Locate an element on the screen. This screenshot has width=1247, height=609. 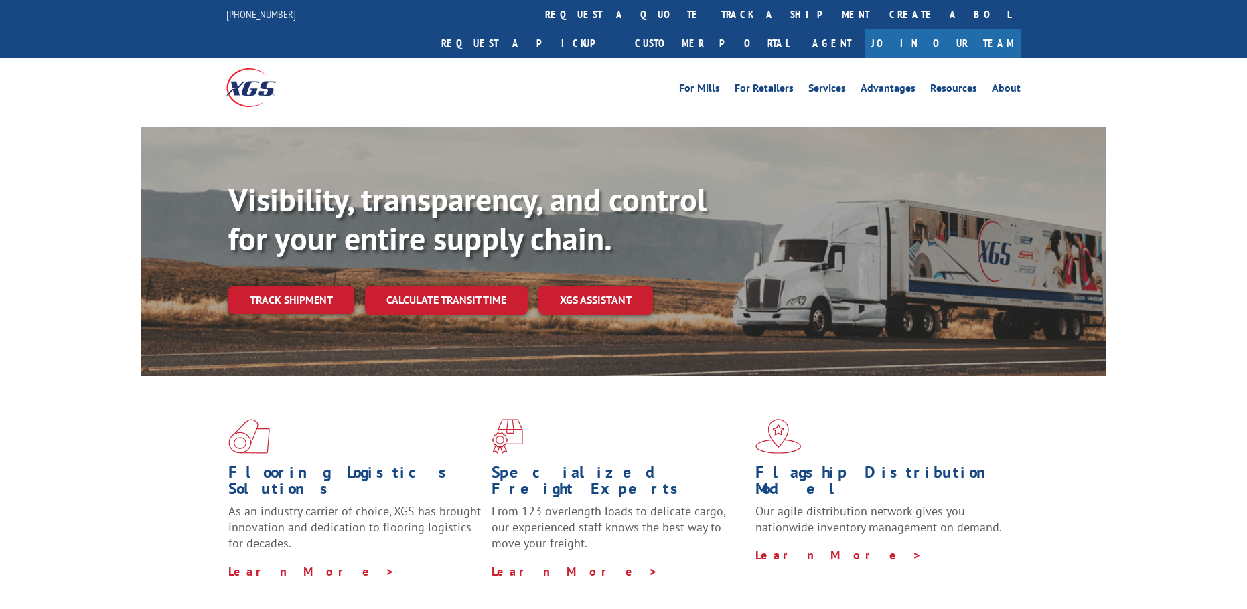
p: From 123 overlength loads to delicate cargo, our experienced staff knows the best way to move you... is located at coordinates (618, 533).